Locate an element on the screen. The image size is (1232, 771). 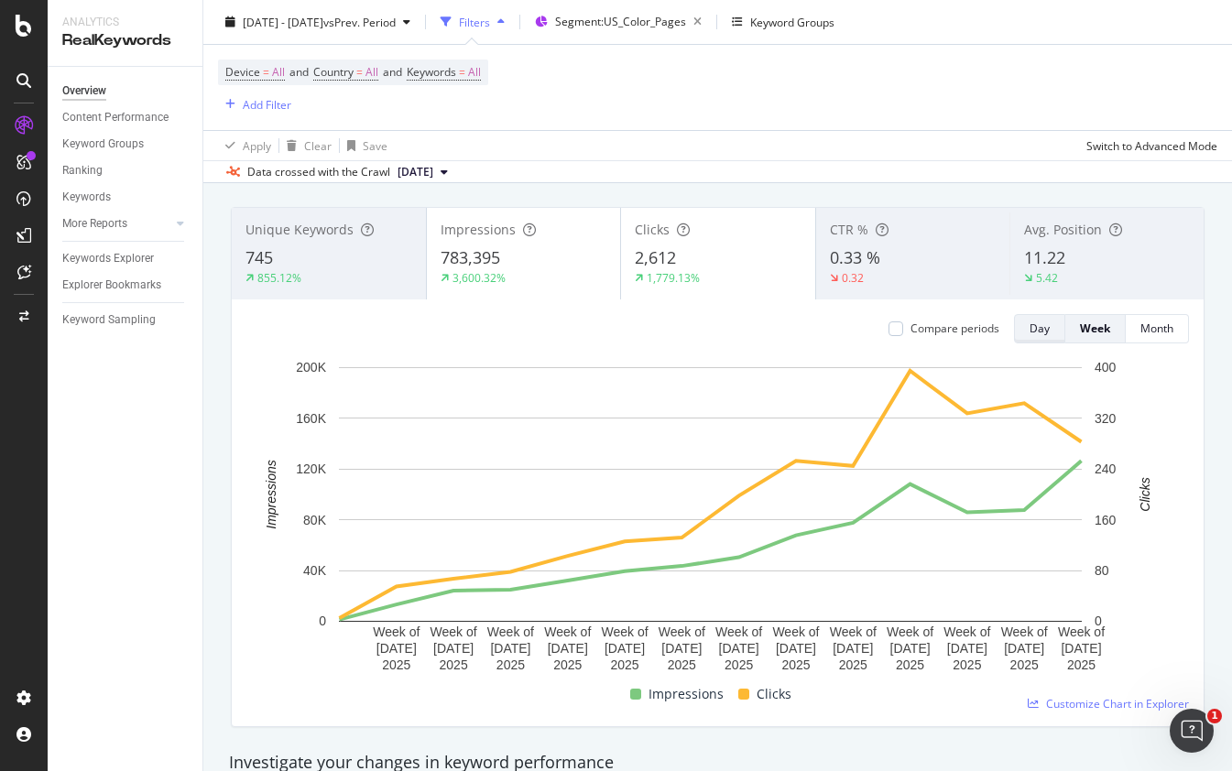
button: Add Filter is located at coordinates (255, 104).